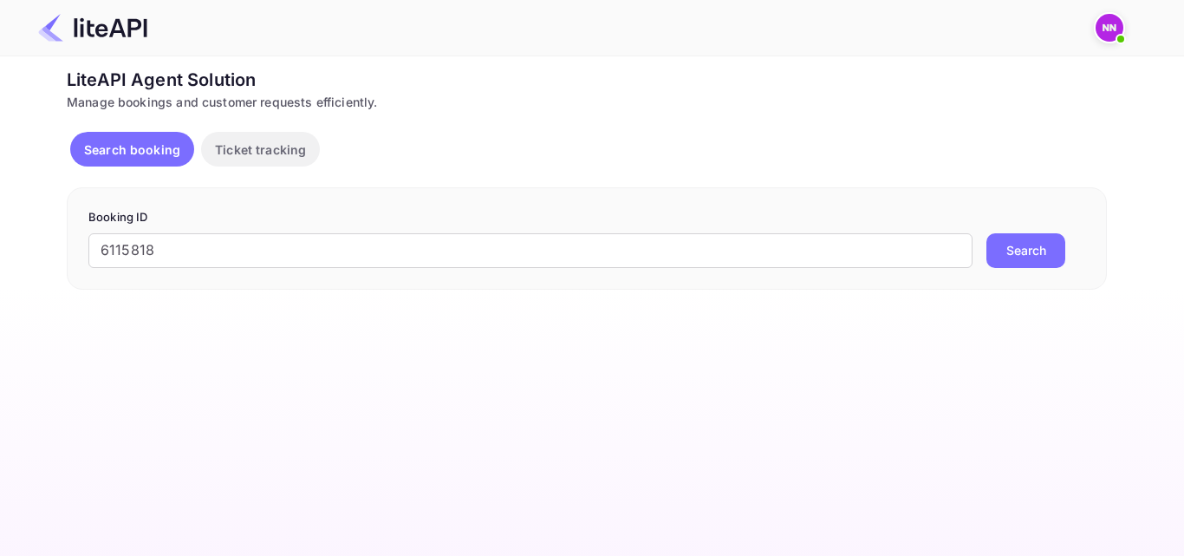  Describe the element at coordinates (1110, 28) in the screenshot. I see `img: N/A N/A` at that location.